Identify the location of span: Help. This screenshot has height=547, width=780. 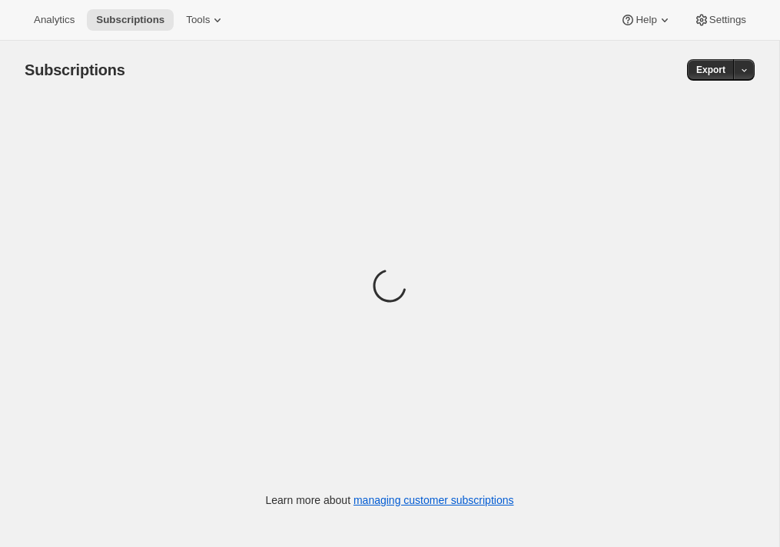
(646, 20).